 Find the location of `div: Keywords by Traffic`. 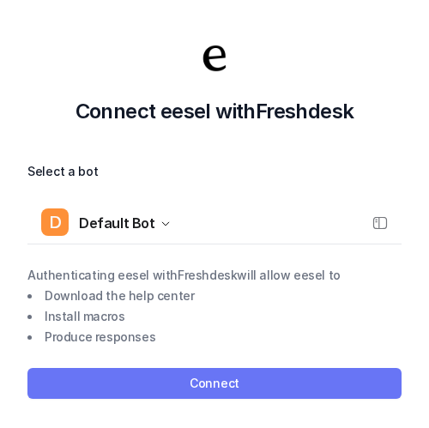

div: Keywords by Traffic is located at coordinates (239, 106).